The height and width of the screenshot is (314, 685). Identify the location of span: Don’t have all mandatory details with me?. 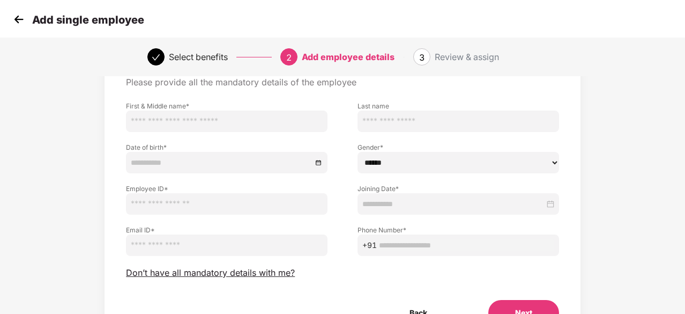
(210, 272).